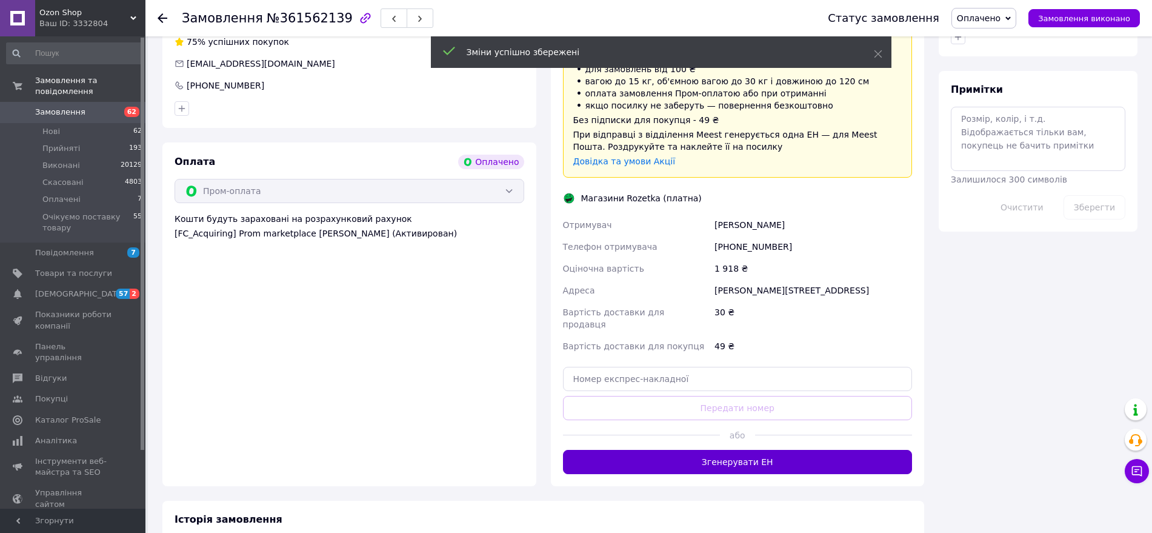  I want to click on span: Історія замовлення, so click(228, 519).